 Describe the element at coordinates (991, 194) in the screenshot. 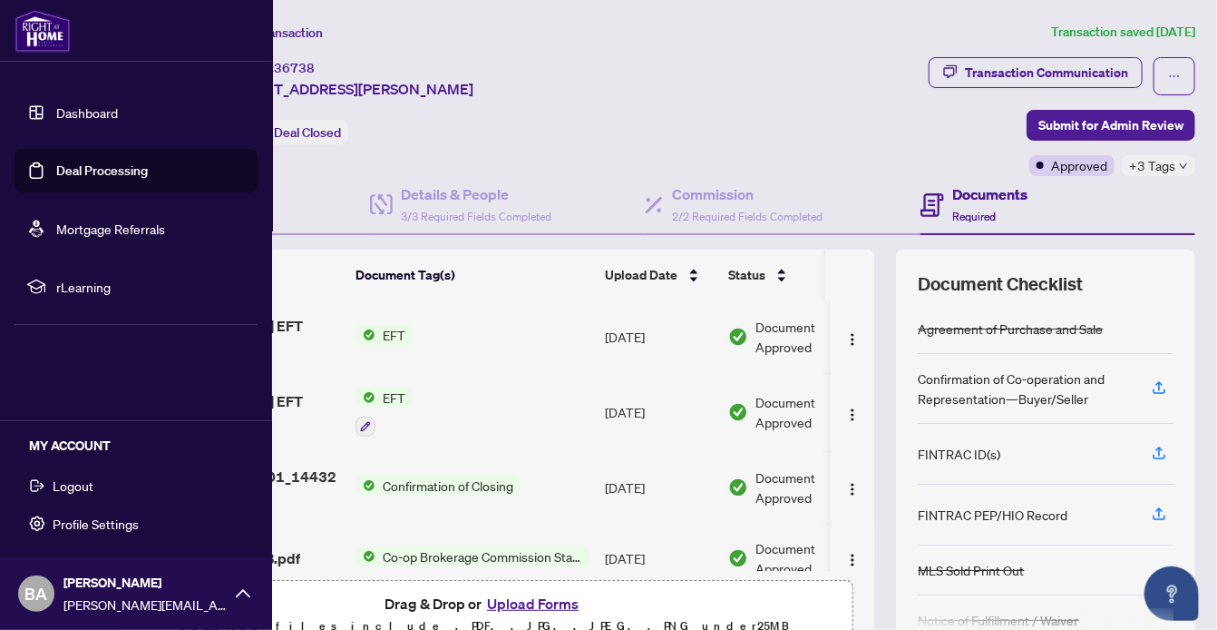

I see `h4: Documents` at that location.